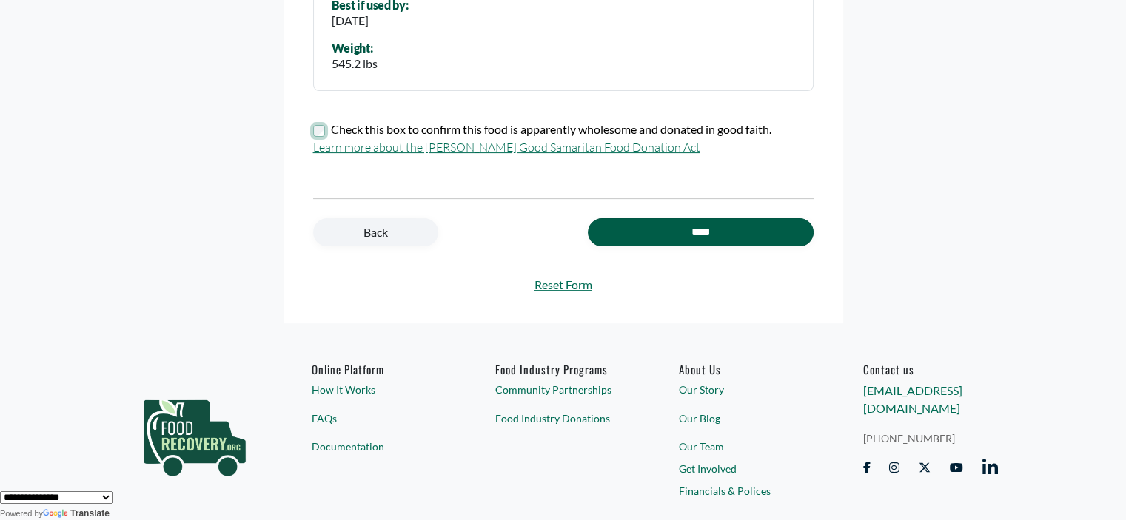 This screenshot has width=1126, height=520. I want to click on a: Documentation, so click(379, 446).